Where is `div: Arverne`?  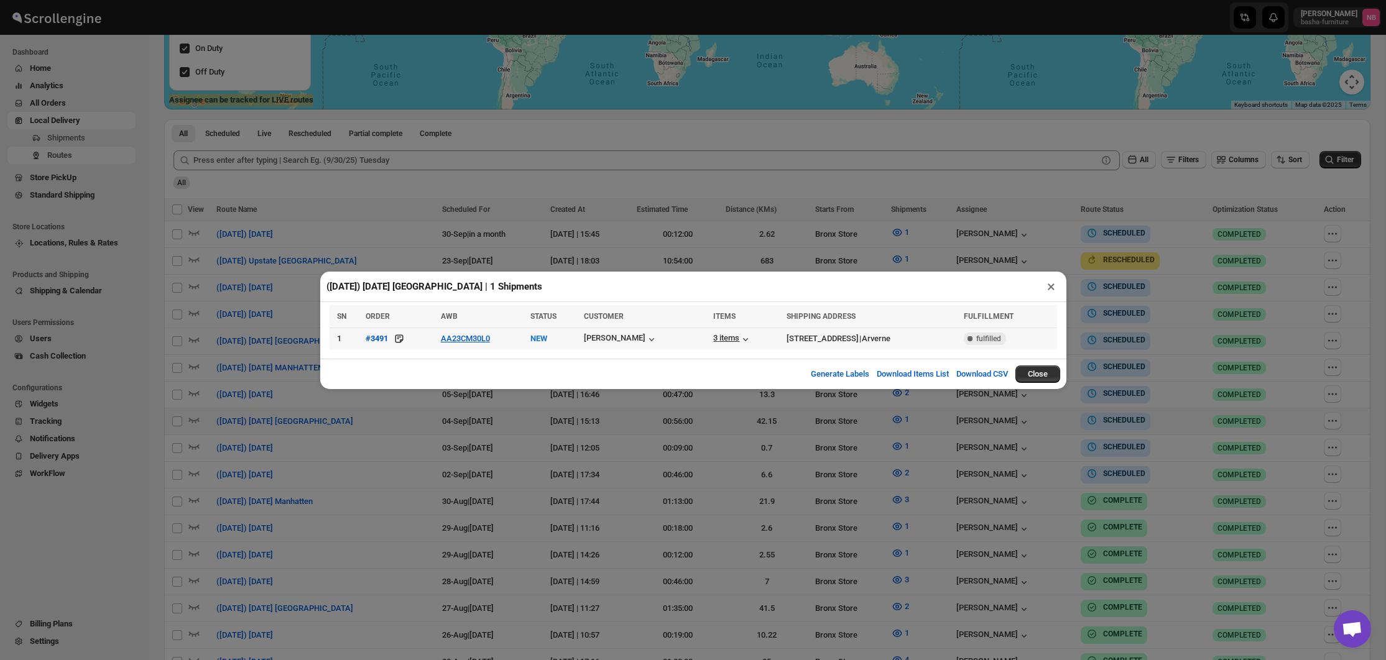 div: Arverne is located at coordinates (876, 339).